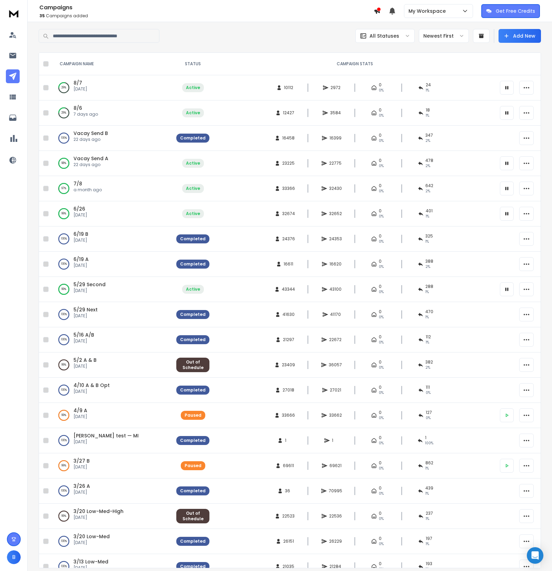  Describe the element at coordinates (335, 264) in the screenshot. I see `span: 16620` at that location.